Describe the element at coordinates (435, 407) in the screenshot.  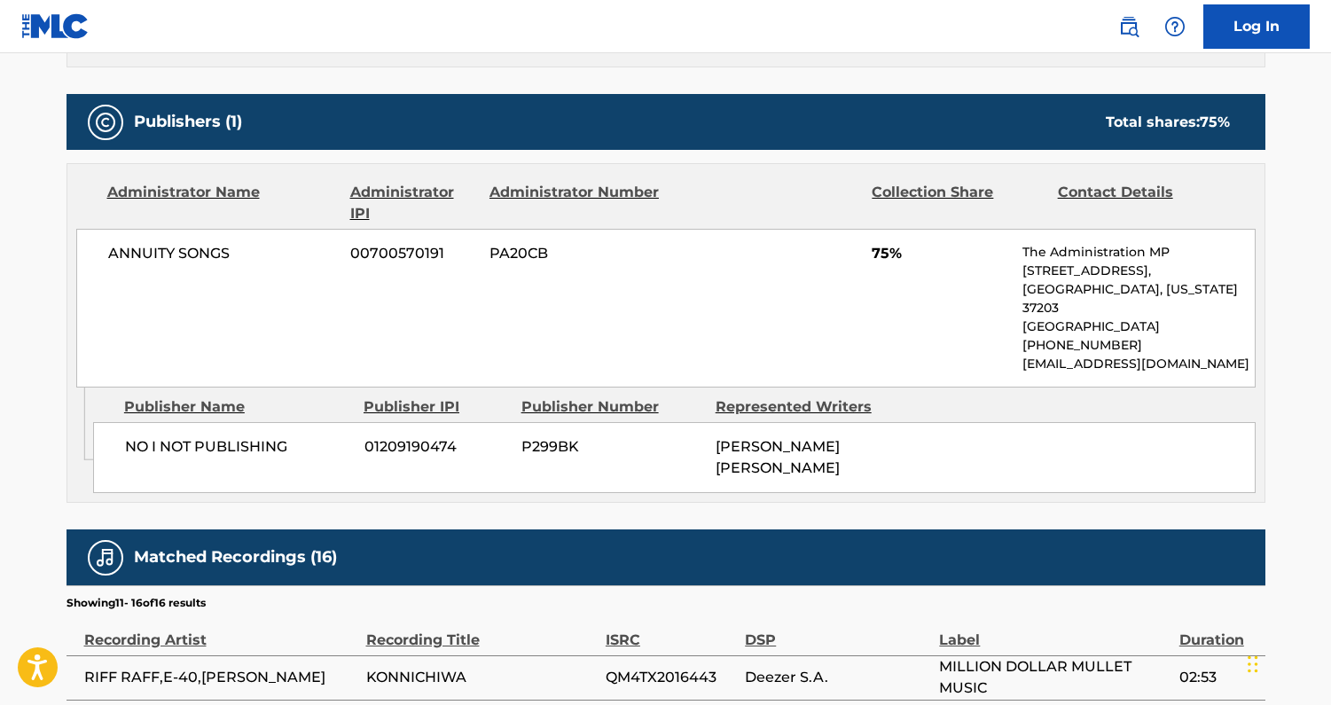
I see `div: Publisher IPI` at that location.